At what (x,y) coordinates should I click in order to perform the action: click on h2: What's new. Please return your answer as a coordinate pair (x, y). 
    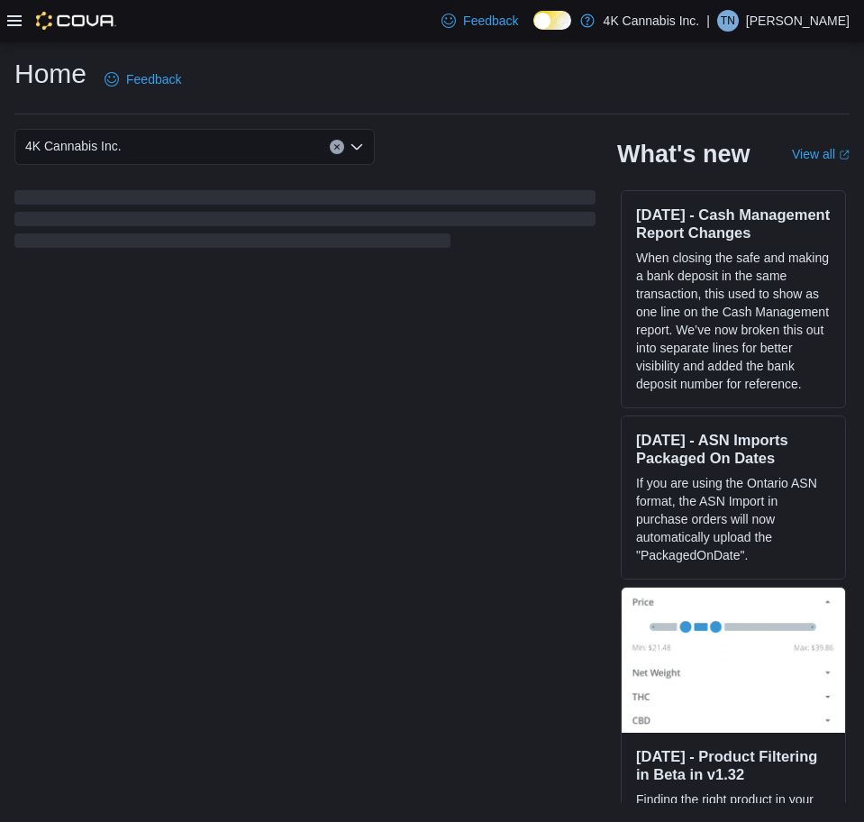
    Looking at the image, I should click on (683, 154).